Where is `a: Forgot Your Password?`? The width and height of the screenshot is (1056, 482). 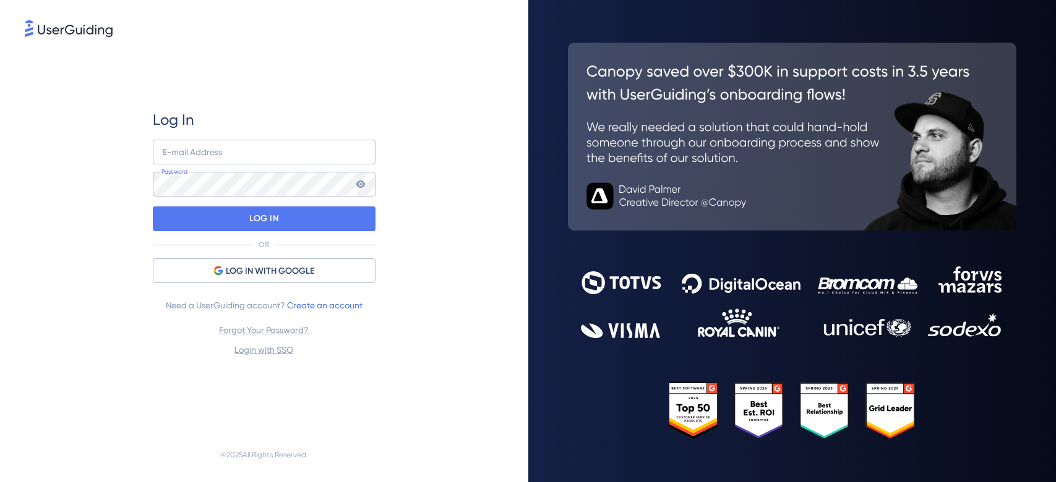 a: Forgot Your Password? is located at coordinates (263, 330).